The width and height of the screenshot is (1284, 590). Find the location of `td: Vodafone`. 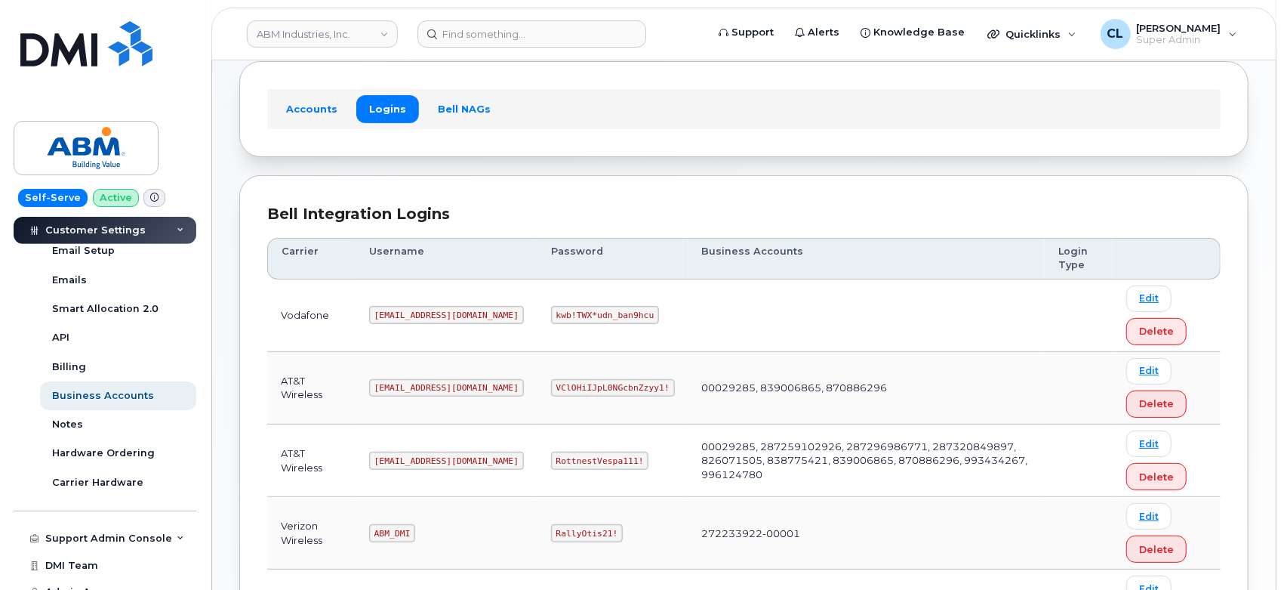

td: Vodafone is located at coordinates (311, 316).